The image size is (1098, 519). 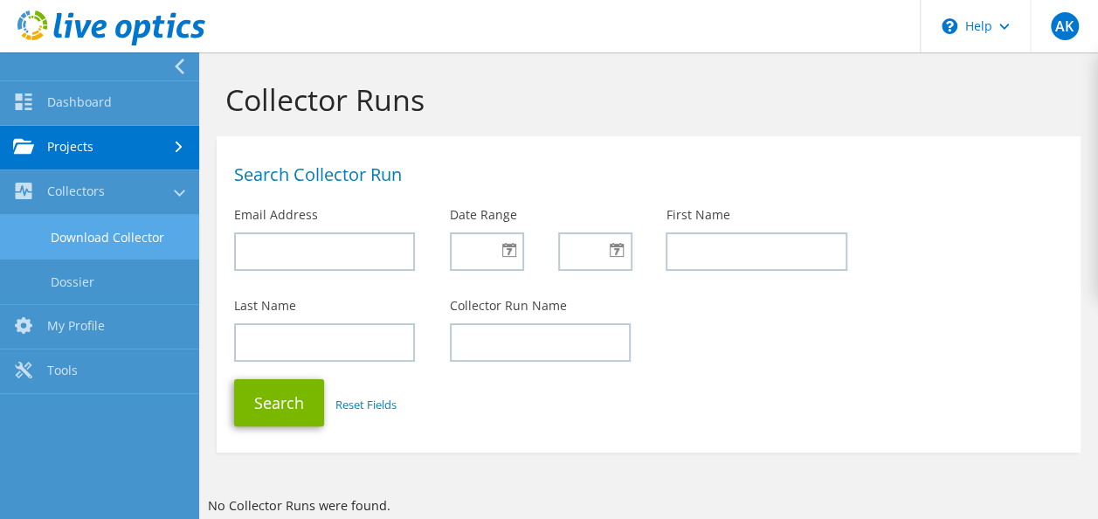 What do you see at coordinates (276, 215) in the screenshot?
I see `label: Email Address` at bounding box center [276, 215].